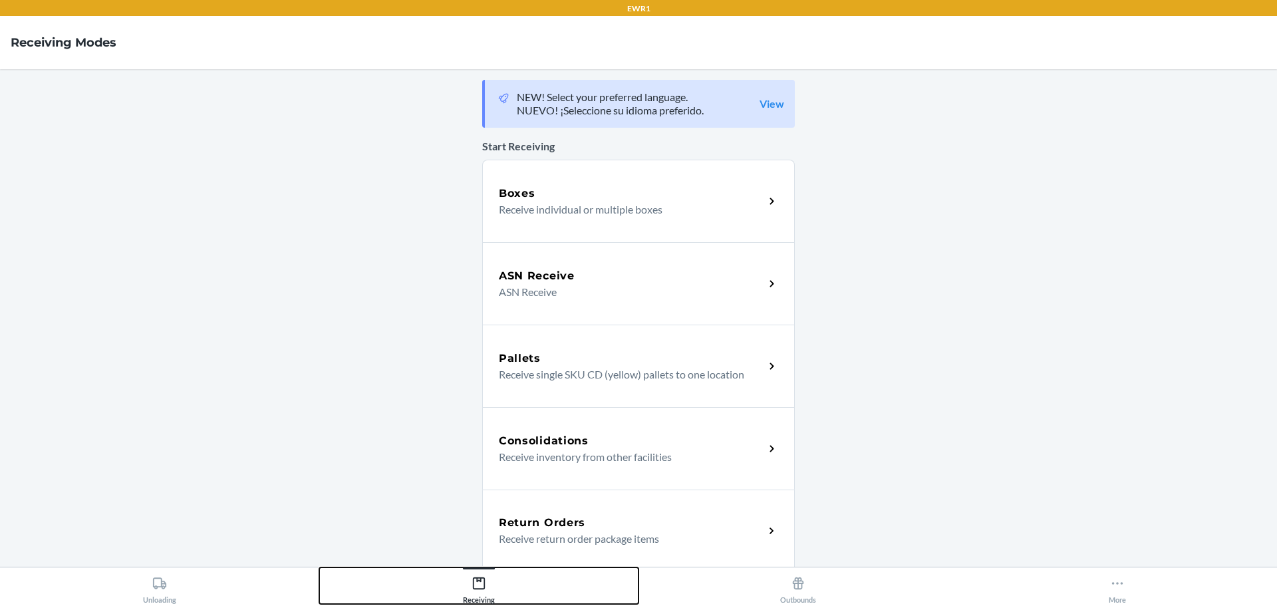 The image size is (1277, 606). What do you see at coordinates (479, 587) in the screenshot?
I see `div: Receiving` at bounding box center [479, 587].